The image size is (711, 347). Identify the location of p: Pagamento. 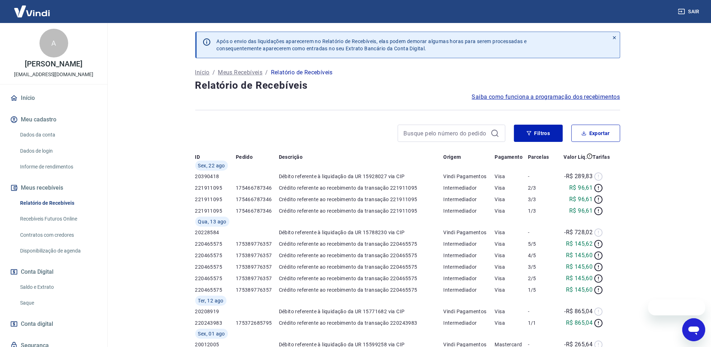
(509, 157).